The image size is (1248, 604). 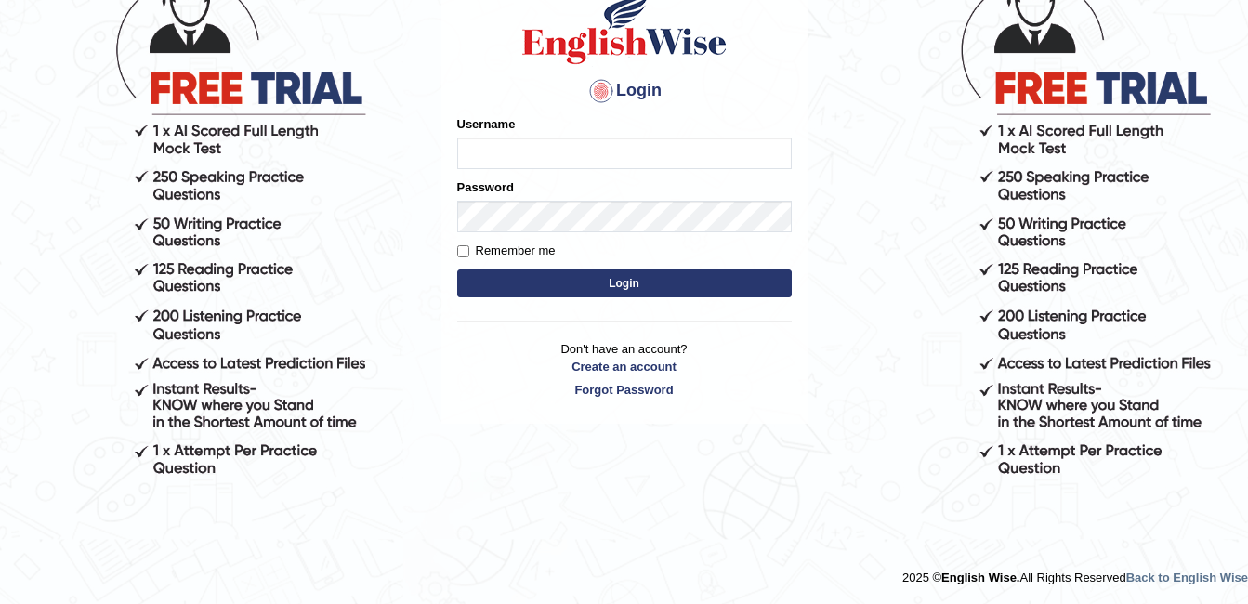 What do you see at coordinates (1075, 572) in the screenshot?
I see `div: 2025 © All Rights Reserved` at bounding box center [1075, 572].